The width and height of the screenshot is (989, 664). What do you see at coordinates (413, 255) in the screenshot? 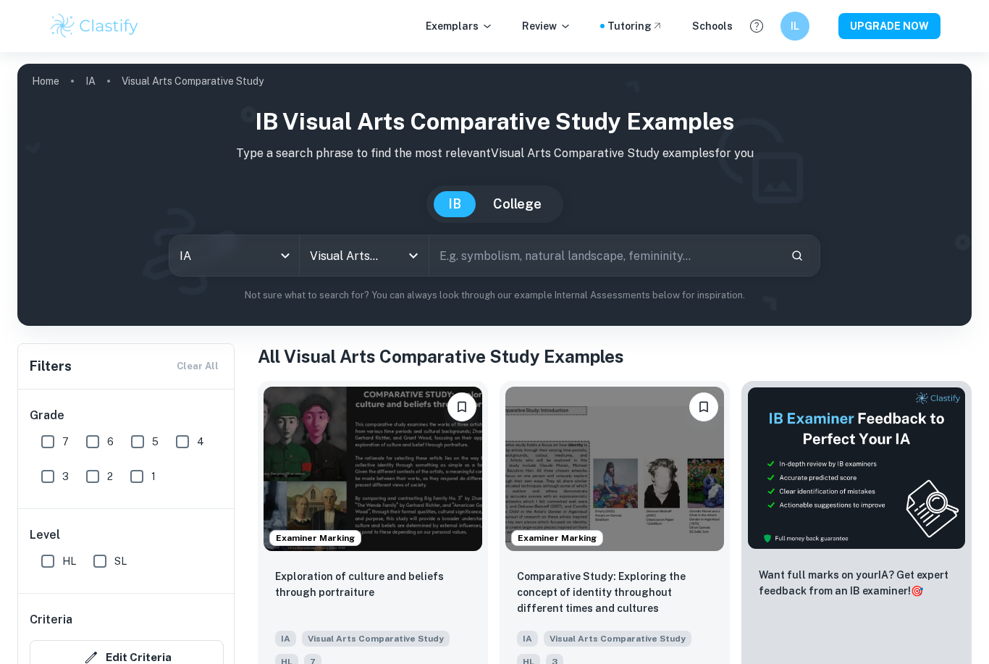
I see `button: Open` at bounding box center [413, 255].